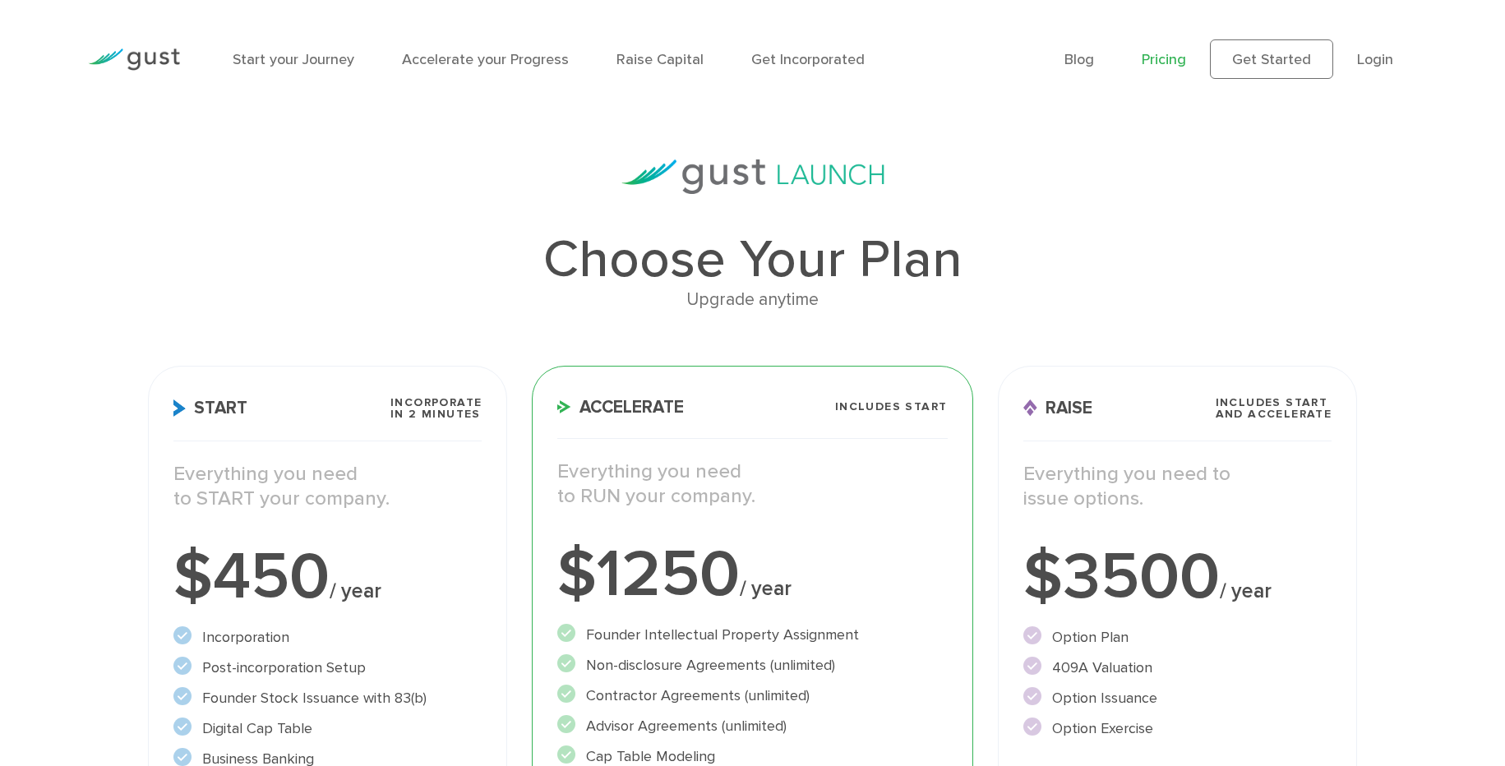 The image size is (1505, 766). I want to click on span: Includes START, so click(891, 407).